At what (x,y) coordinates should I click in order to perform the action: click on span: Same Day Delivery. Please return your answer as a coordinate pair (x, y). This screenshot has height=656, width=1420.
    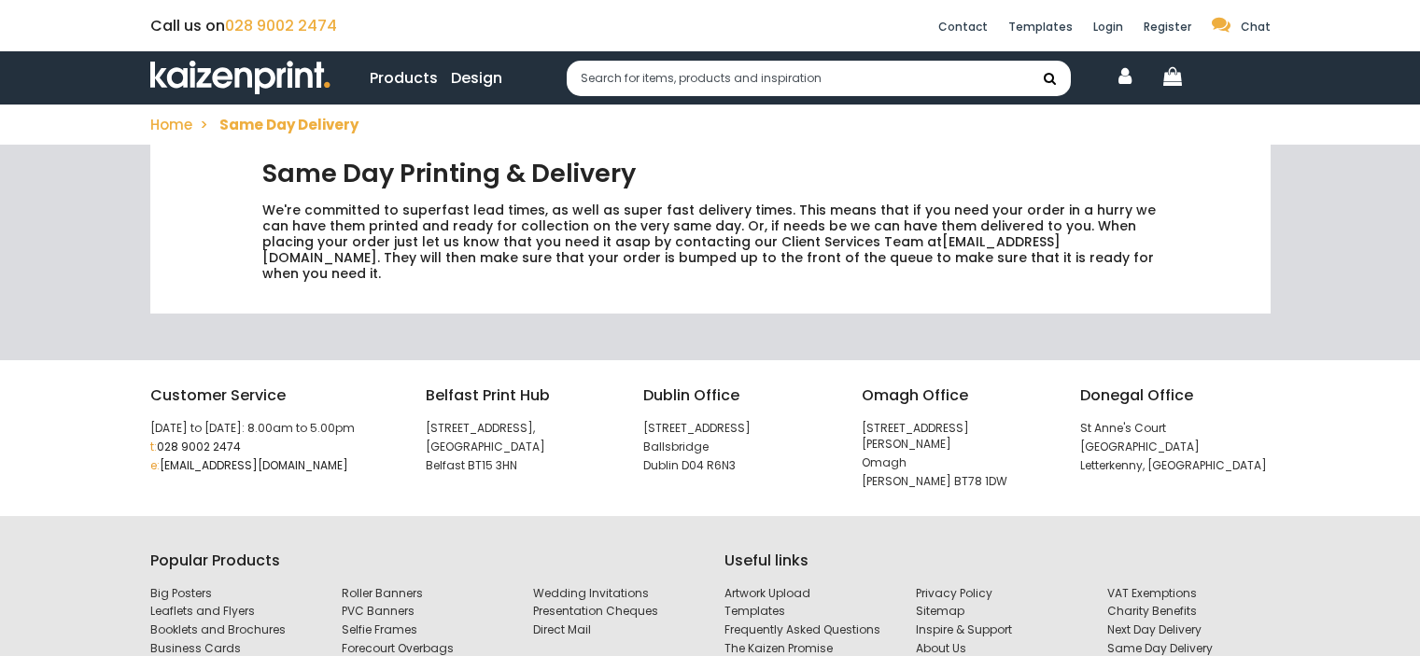
    Looking at the image, I should click on (289, 124).